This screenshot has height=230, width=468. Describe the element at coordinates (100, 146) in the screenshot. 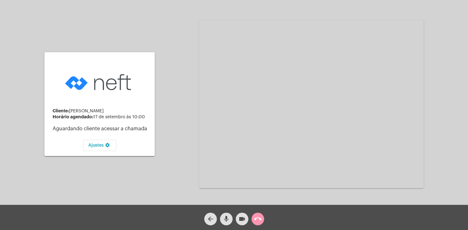

I see `span: Ajustes` at that location.